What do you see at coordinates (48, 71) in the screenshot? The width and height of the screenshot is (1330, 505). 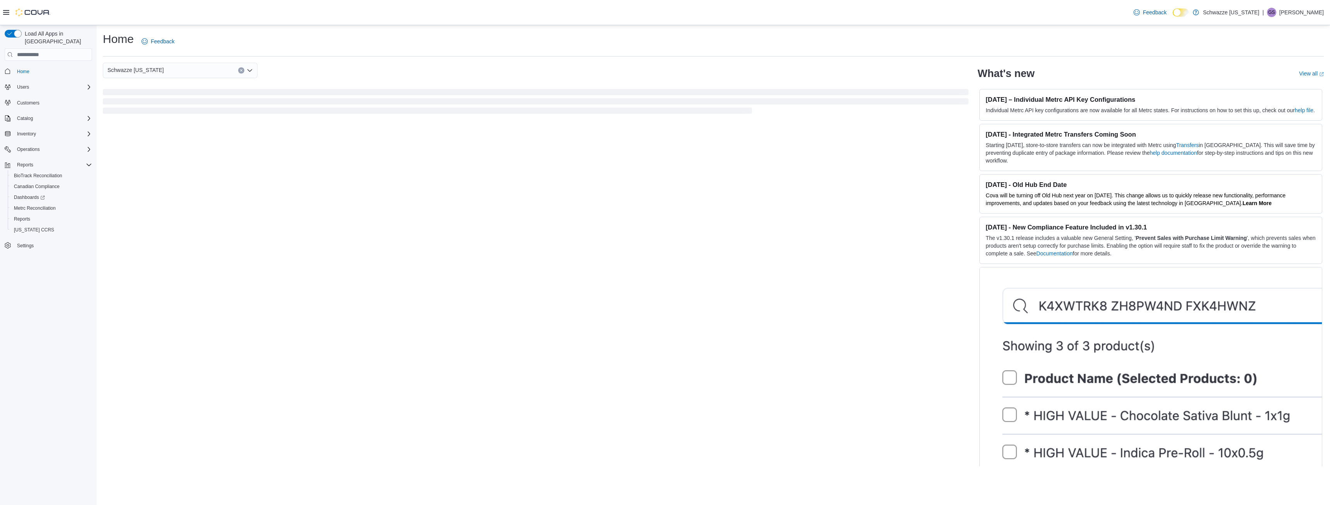 I see `button: Home` at bounding box center [48, 71].